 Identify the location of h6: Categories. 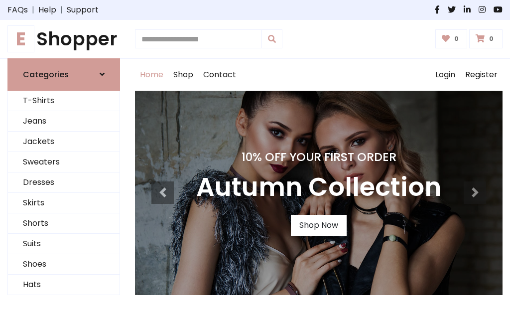
(46, 74).